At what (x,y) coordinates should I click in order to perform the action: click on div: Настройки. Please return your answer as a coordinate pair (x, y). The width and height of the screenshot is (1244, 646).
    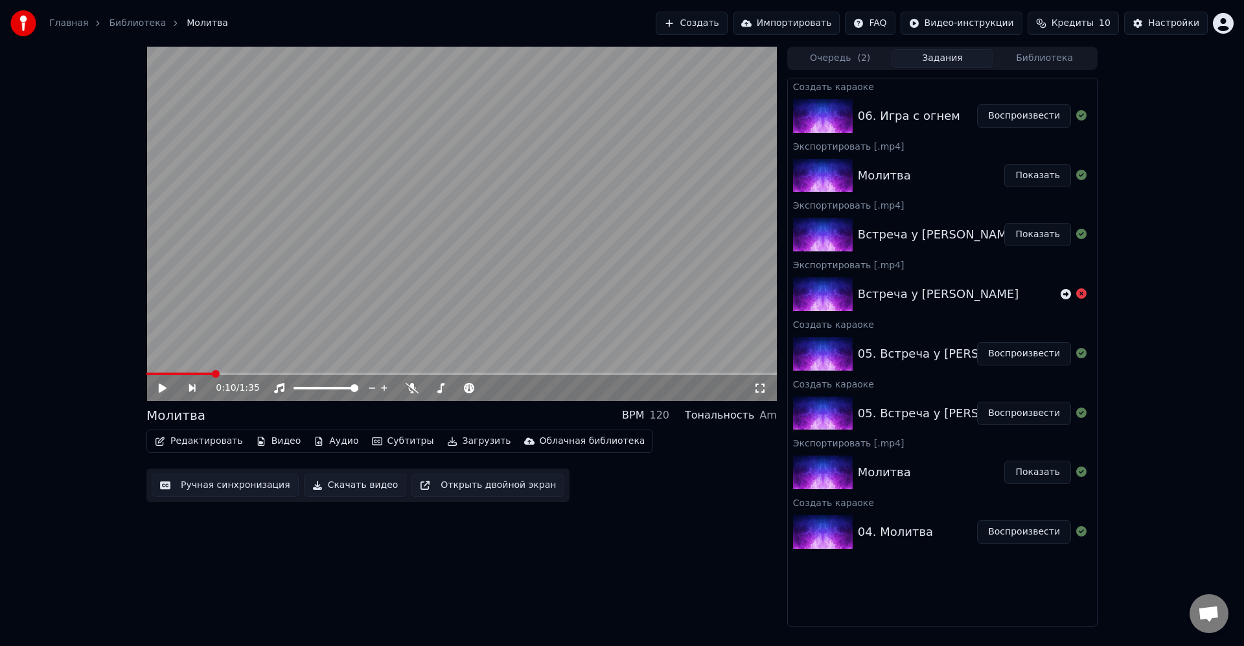
    Looking at the image, I should click on (1174, 23).